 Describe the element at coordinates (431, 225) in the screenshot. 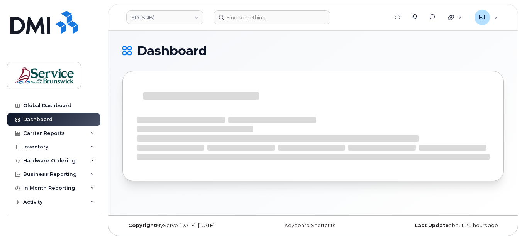

I see `strong: Last Update` at that location.